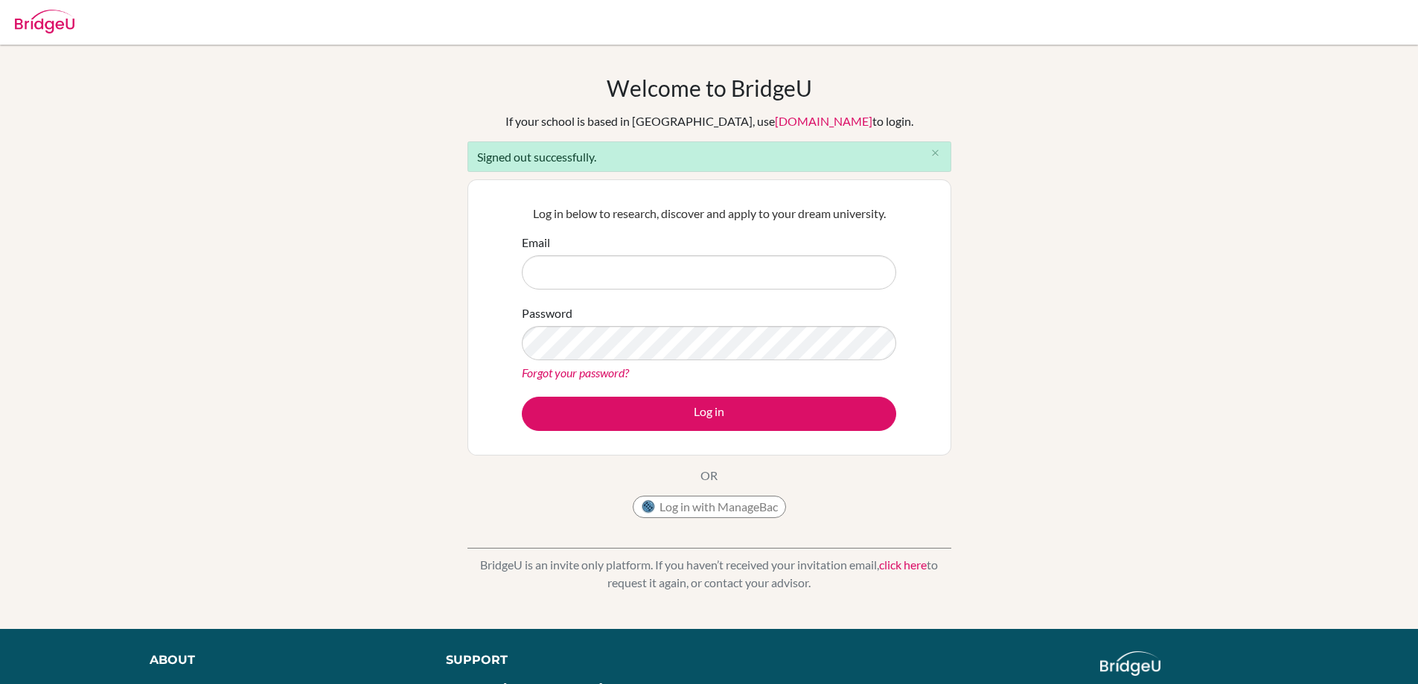 The image size is (1418, 684). Describe the element at coordinates (1130, 663) in the screenshot. I see `img: logo_white@2x-f4f0deed5e89b7ecb1c2cc34c3e3d731f90f0f143d5ea2071677605dd97b5244.png` at that location.